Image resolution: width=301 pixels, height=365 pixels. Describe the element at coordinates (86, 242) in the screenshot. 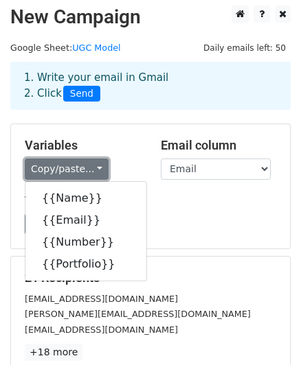

I see `a: {{Number}}` at that location.